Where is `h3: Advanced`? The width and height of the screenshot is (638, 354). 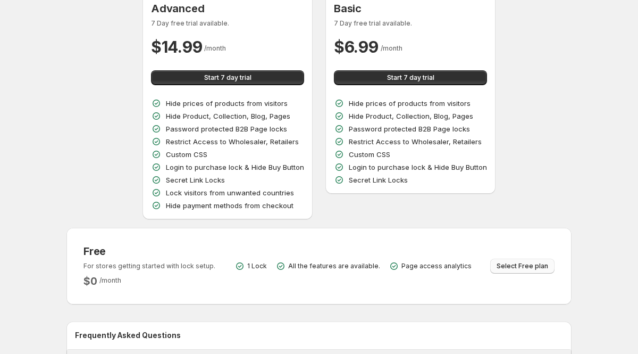 h3: Advanced is located at coordinates (228, 9).